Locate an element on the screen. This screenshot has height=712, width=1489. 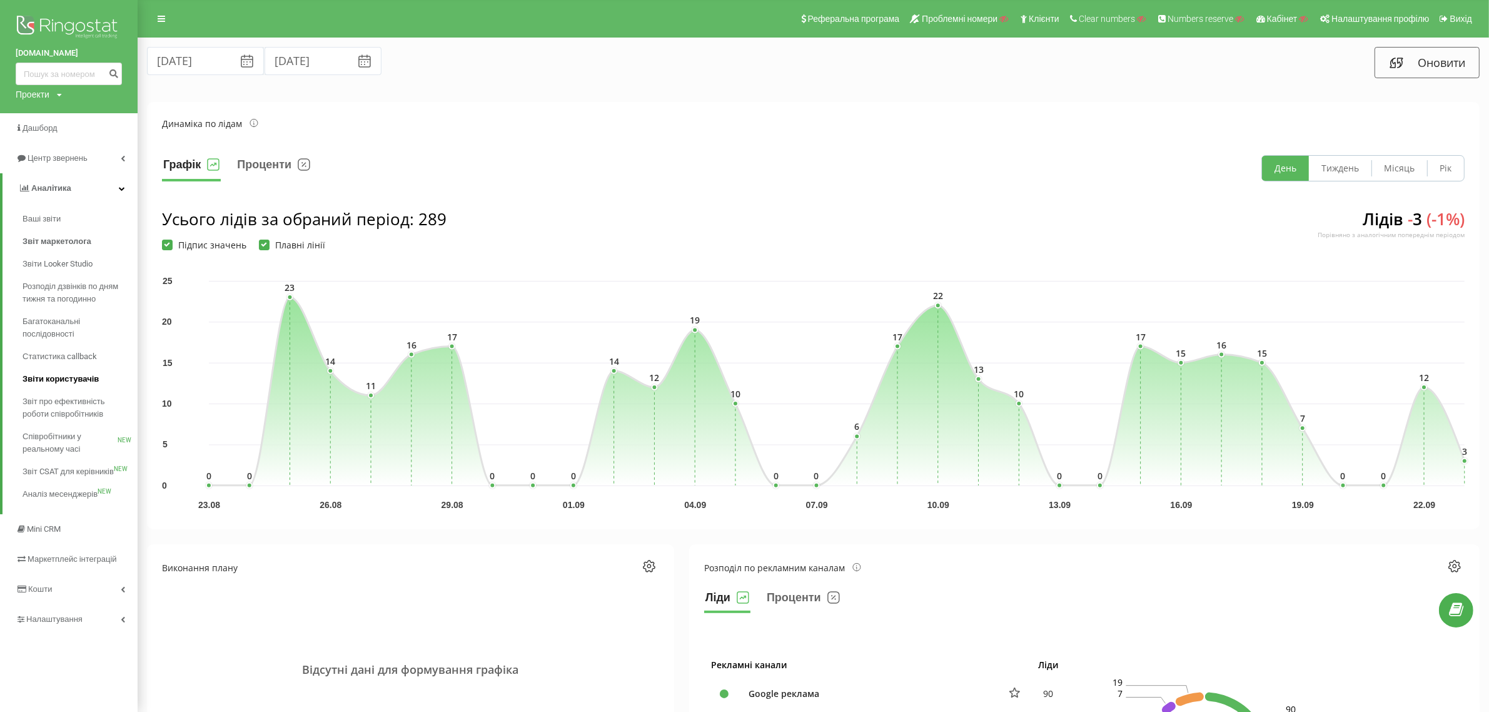
img: Ringostat logo is located at coordinates (69, 28).